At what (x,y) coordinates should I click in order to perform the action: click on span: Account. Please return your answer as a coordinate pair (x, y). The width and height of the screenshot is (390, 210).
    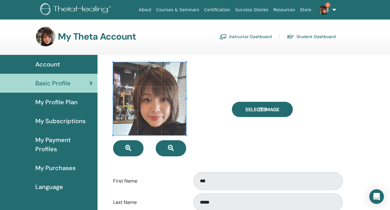
    Looking at the image, I should click on (48, 64).